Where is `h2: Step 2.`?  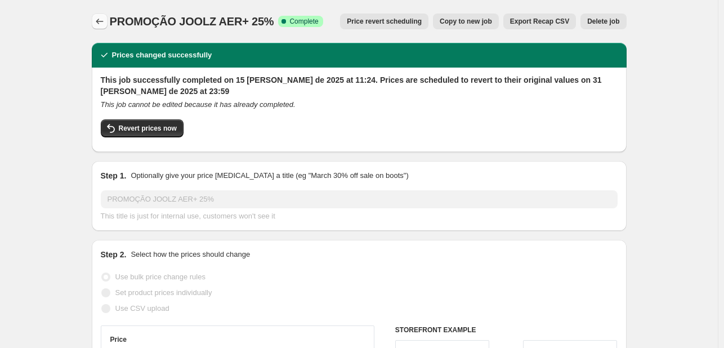
h2: Step 2. is located at coordinates (114, 254).